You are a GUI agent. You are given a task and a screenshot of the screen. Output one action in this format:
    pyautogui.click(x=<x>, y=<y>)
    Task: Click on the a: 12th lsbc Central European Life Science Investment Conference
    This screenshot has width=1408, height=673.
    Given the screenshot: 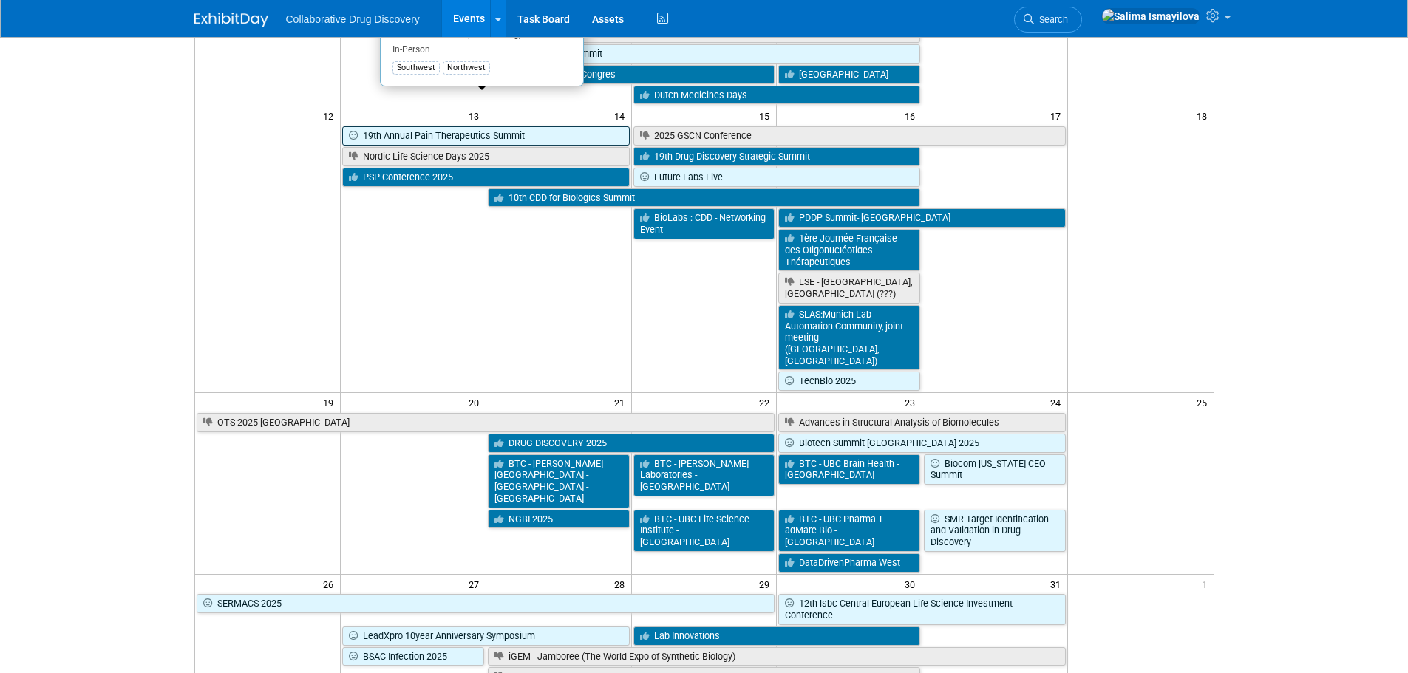 What is the action you would take?
    pyautogui.click(x=922, y=609)
    